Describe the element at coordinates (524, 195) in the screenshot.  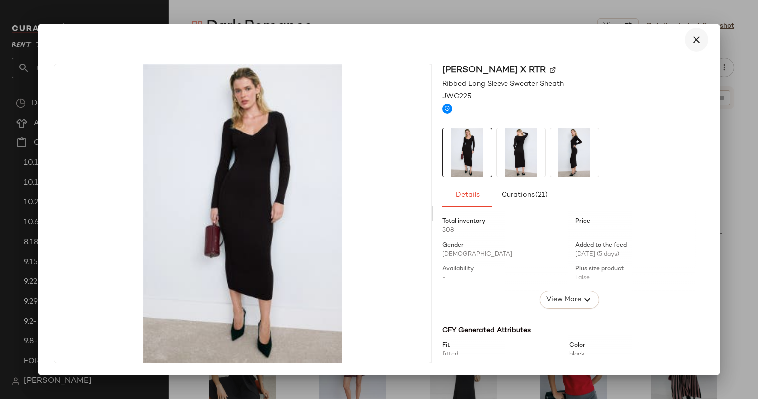
I see `span: Curations` at that location.